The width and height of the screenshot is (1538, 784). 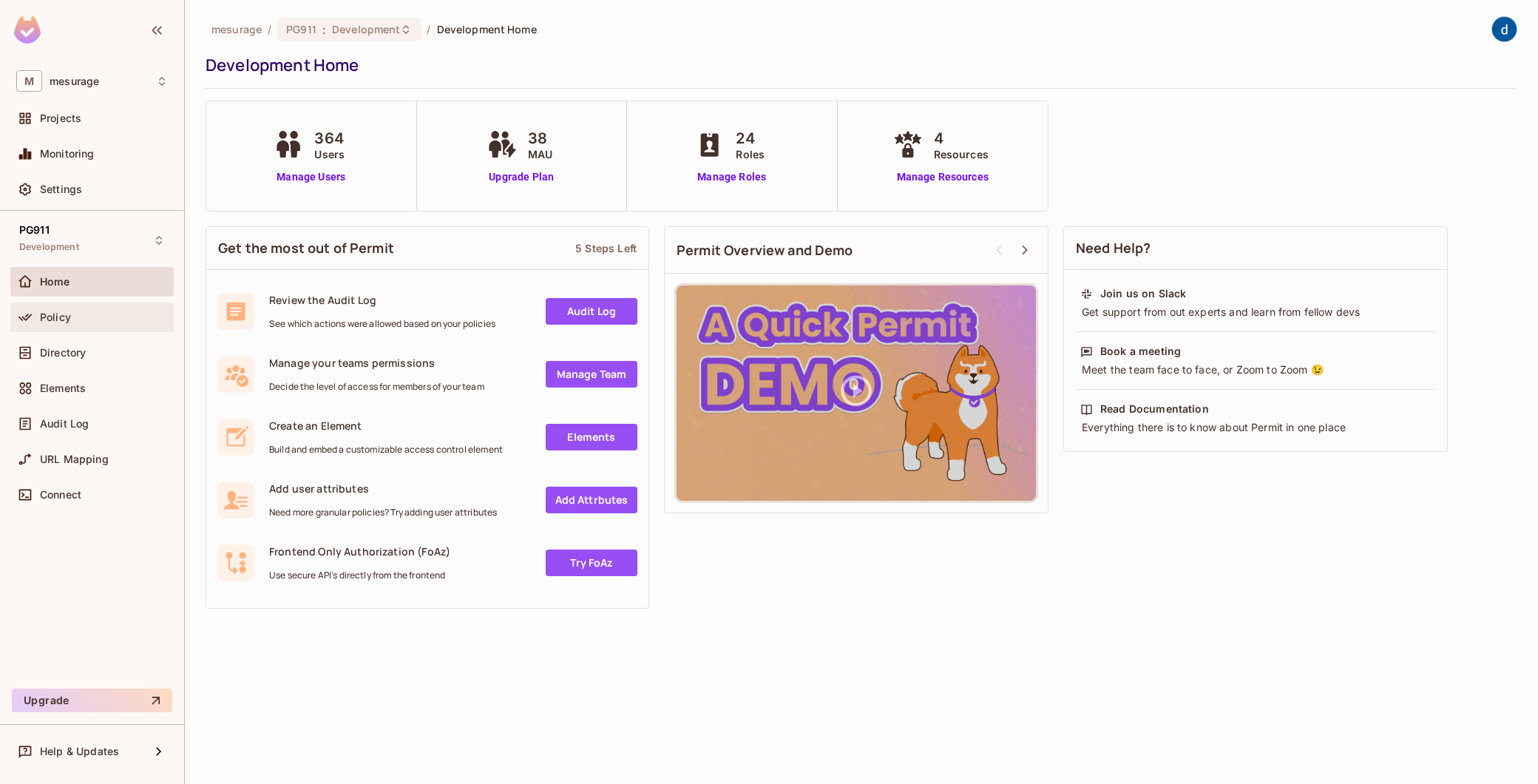 I want to click on span: Directory, so click(x=63, y=353).